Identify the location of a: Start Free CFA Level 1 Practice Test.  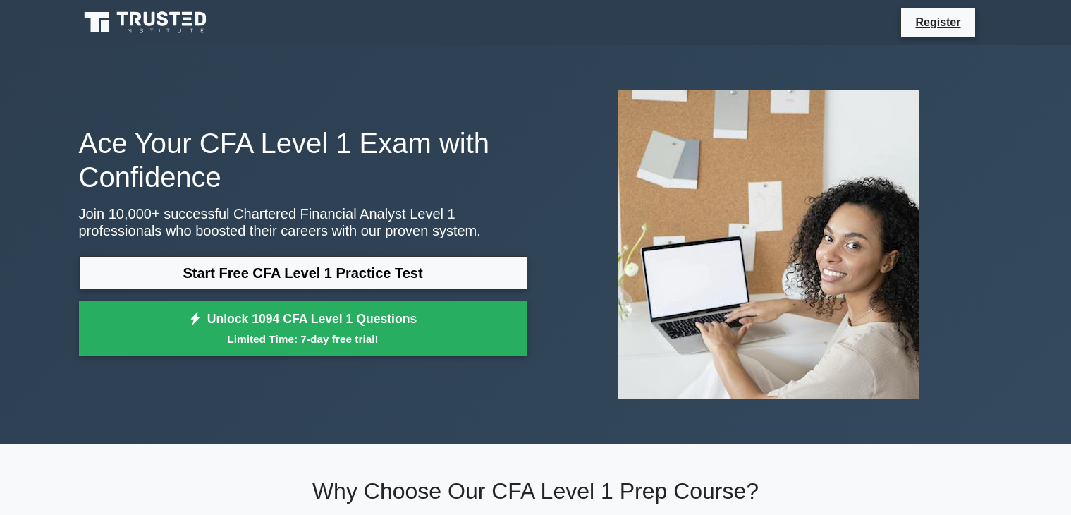
(303, 273).